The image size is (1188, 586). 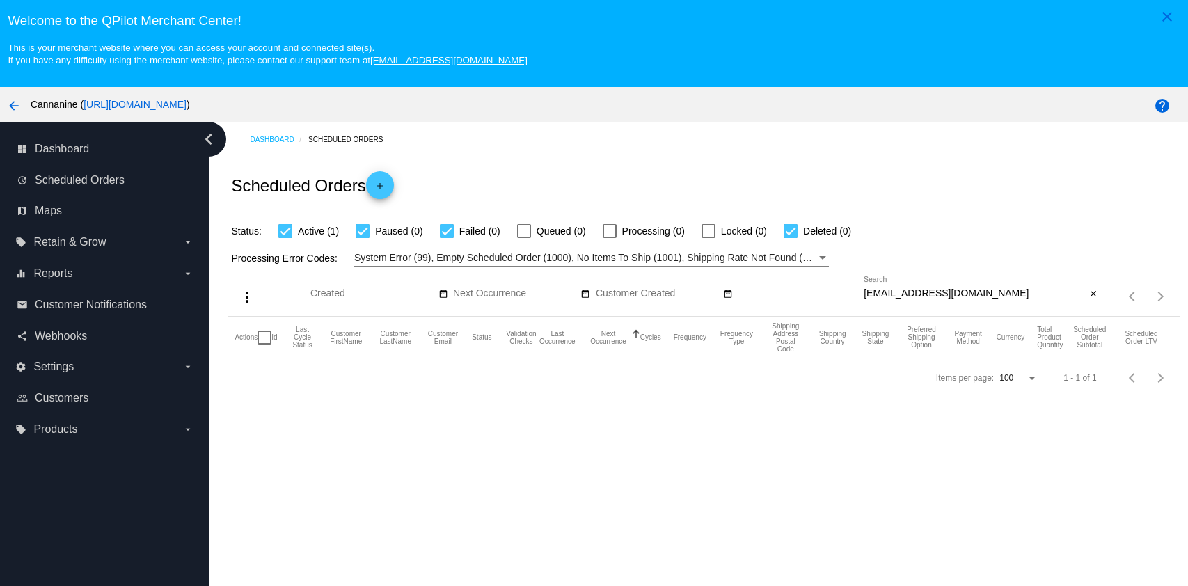 What do you see at coordinates (833, 338) in the screenshot?
I see `button: Change sorting for ShippingCountry` at bounding box center [833, 338].